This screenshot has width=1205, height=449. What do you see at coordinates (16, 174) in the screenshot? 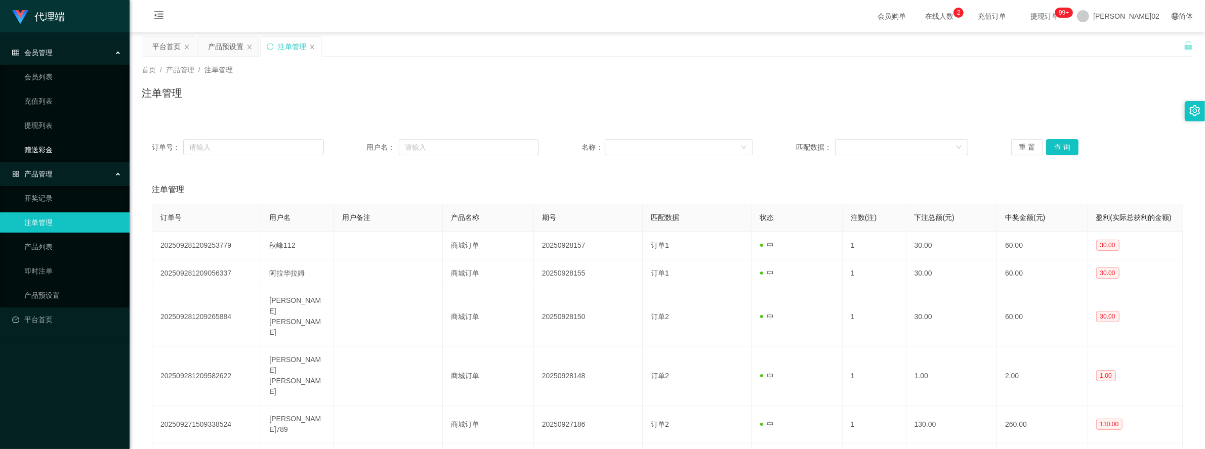
I see `i: 图标： AppStore-O` at bounding box center [16, 174].